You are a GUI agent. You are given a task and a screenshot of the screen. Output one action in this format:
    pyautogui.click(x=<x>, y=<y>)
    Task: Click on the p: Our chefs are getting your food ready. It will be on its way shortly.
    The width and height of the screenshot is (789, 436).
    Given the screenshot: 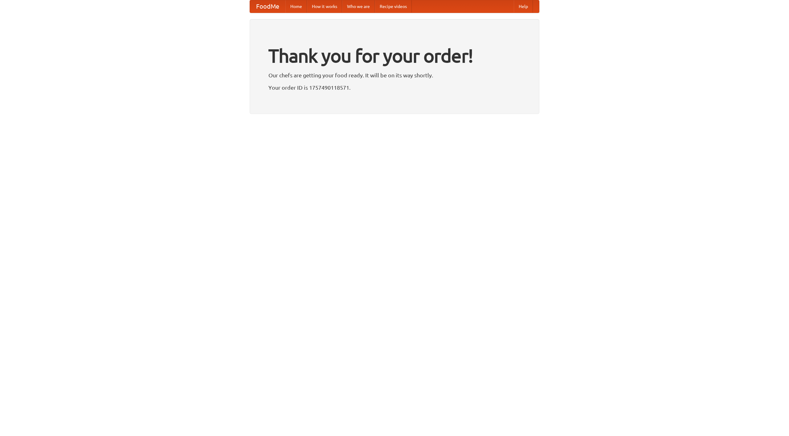 What is the action you would take?
    pyautogui.click(x=395, y=75)
    